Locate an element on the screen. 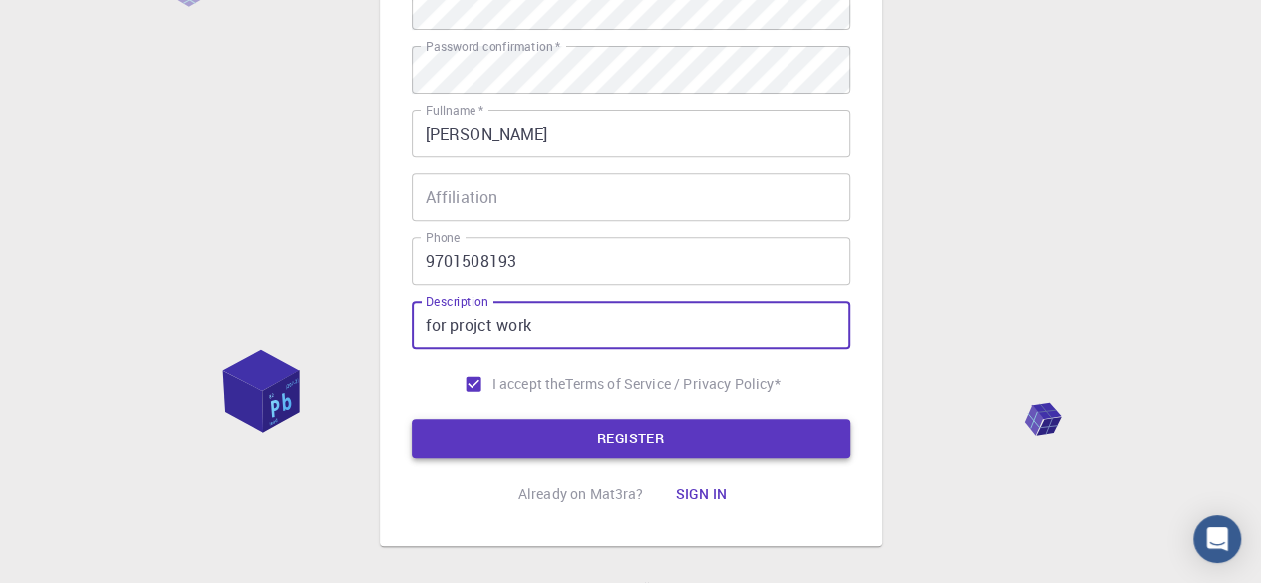 Image resolution: width=1261 pixels, height=583 pixels. p: Already on Mat3ra? is located at coordinates (581, 494).